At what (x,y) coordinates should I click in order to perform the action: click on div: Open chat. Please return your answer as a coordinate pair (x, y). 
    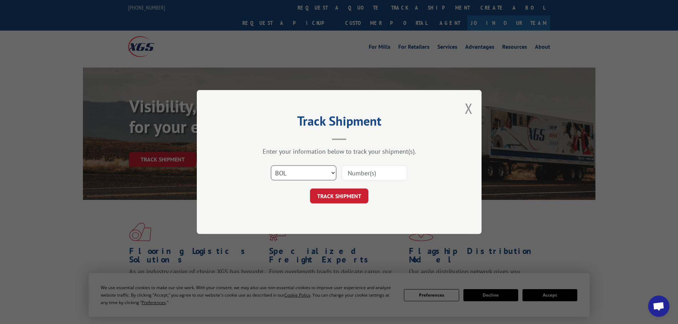
    Looking at the image, I should click on (659, 307).